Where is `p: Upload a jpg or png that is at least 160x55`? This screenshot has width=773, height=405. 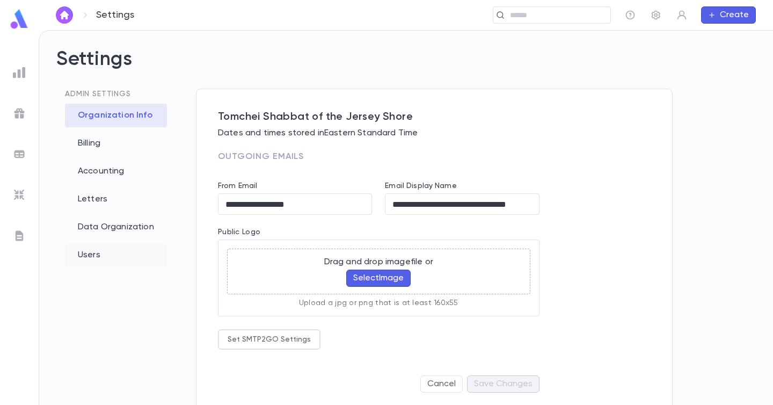
p: Upload a jpg or png that is at least 160x55 is located at coordinates (378, 303).